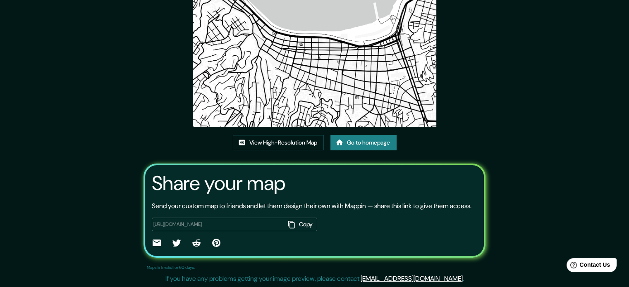 This screenshot has width=629, height=287. What do you see at coordinates (311, 206) in the screenshot?
I see `p: Send your custom map to friends and let them design their own with Mappin — share this link to gi...` at bounding box center [311, 206].